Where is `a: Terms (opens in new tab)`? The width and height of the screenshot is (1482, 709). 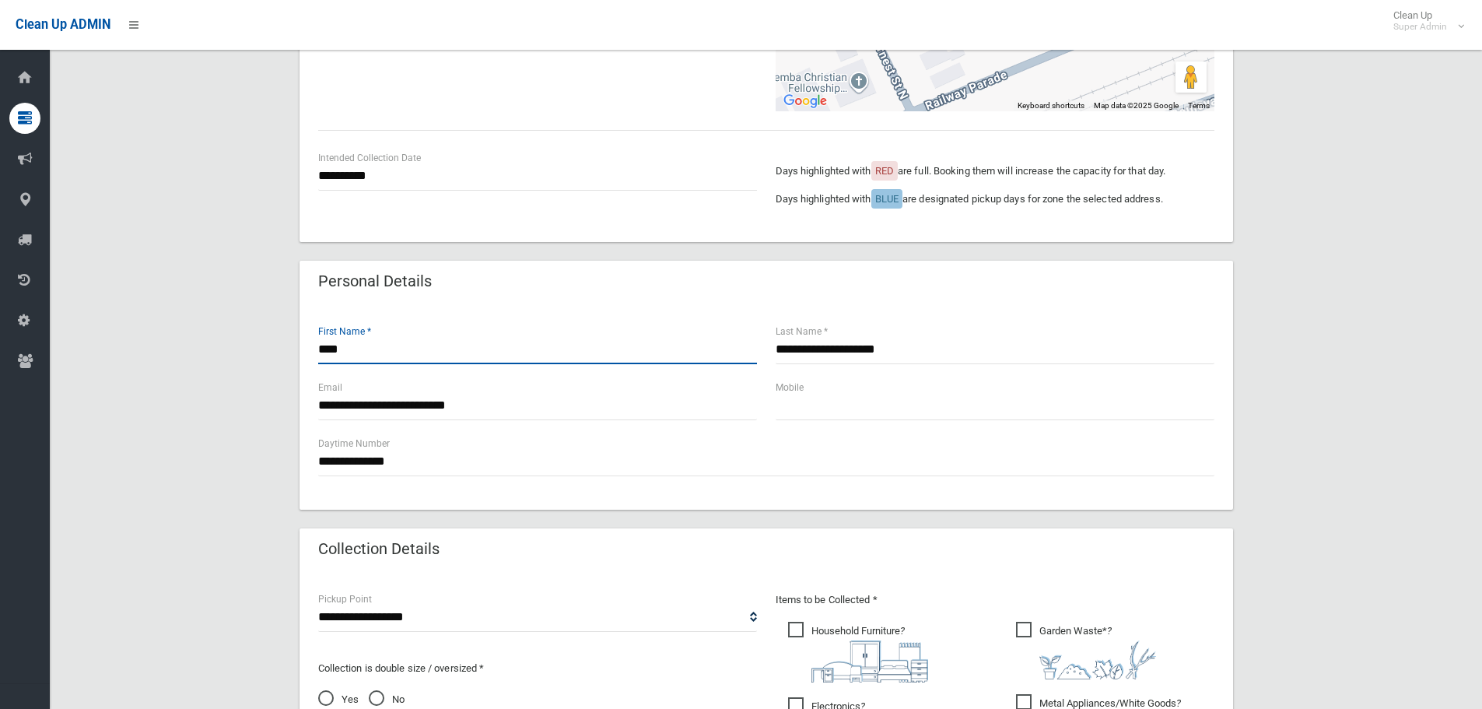 a: Terms (opens in new tab) is located at coordinates (1199, 105).